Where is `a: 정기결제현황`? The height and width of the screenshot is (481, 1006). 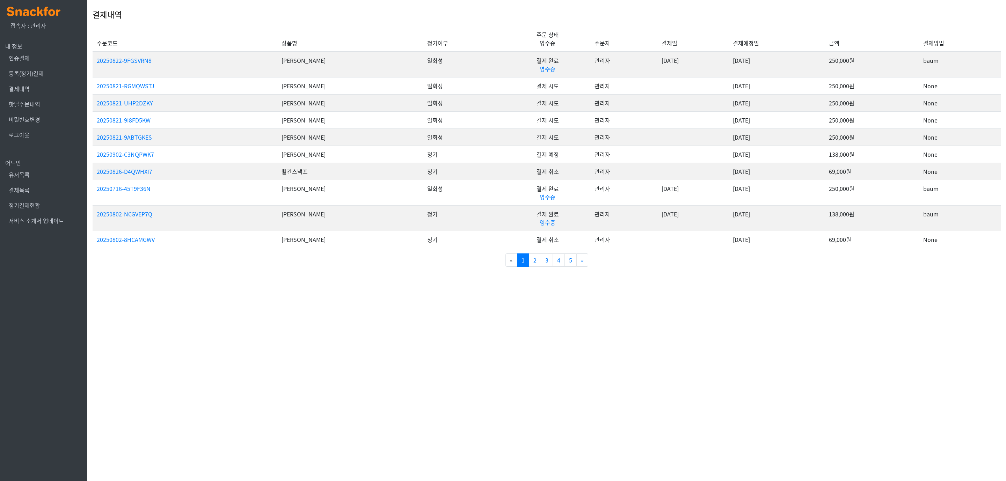 a: 정기결제현황 is located at coordinates (24, 205).